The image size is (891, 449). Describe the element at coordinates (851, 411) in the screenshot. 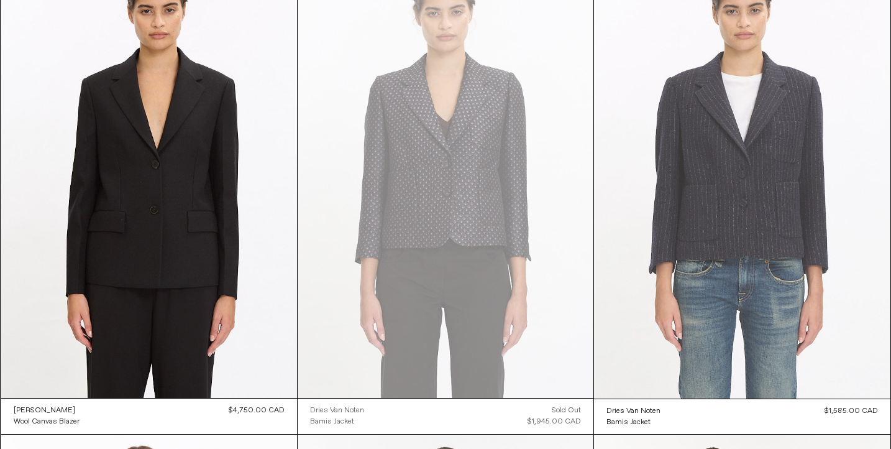

I see `div: $1,585.00 CAD` at that location.